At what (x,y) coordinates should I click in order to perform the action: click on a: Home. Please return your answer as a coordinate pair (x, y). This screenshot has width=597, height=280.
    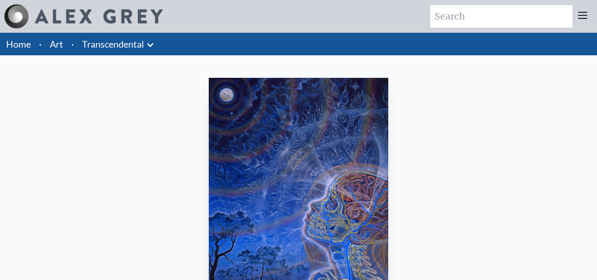
    Looking at the image, I should click on (18, 44).